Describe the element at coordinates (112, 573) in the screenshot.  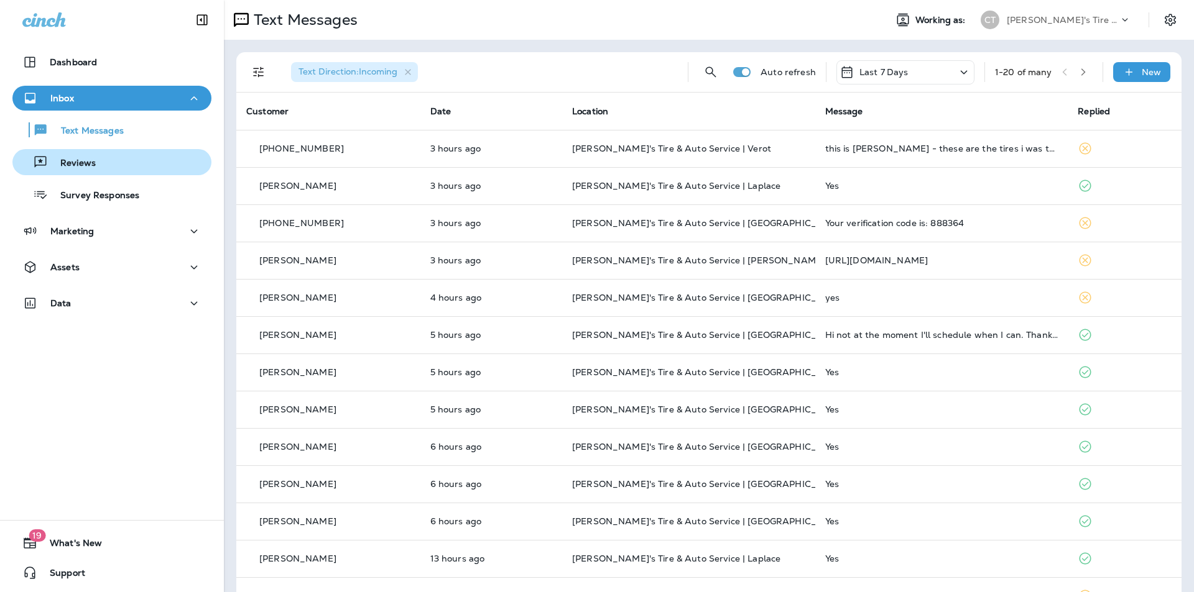
I see `button: Support` at that location.